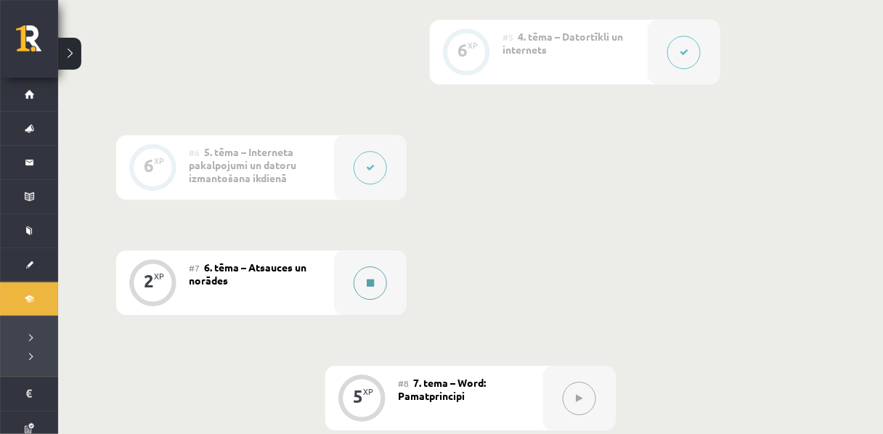  I want to click on span: #7, so click(194, 268).